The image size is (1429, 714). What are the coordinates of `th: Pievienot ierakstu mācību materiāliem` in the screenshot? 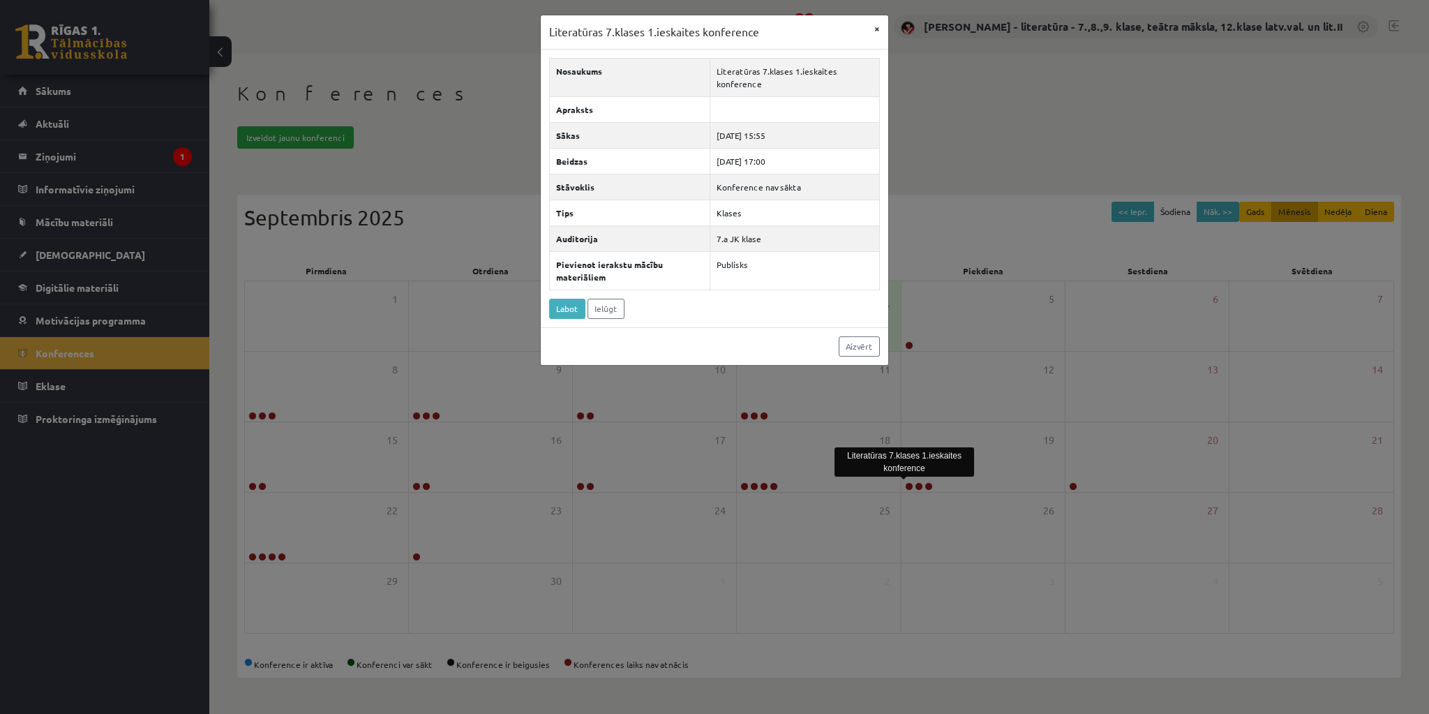 It's located at (630, 270).